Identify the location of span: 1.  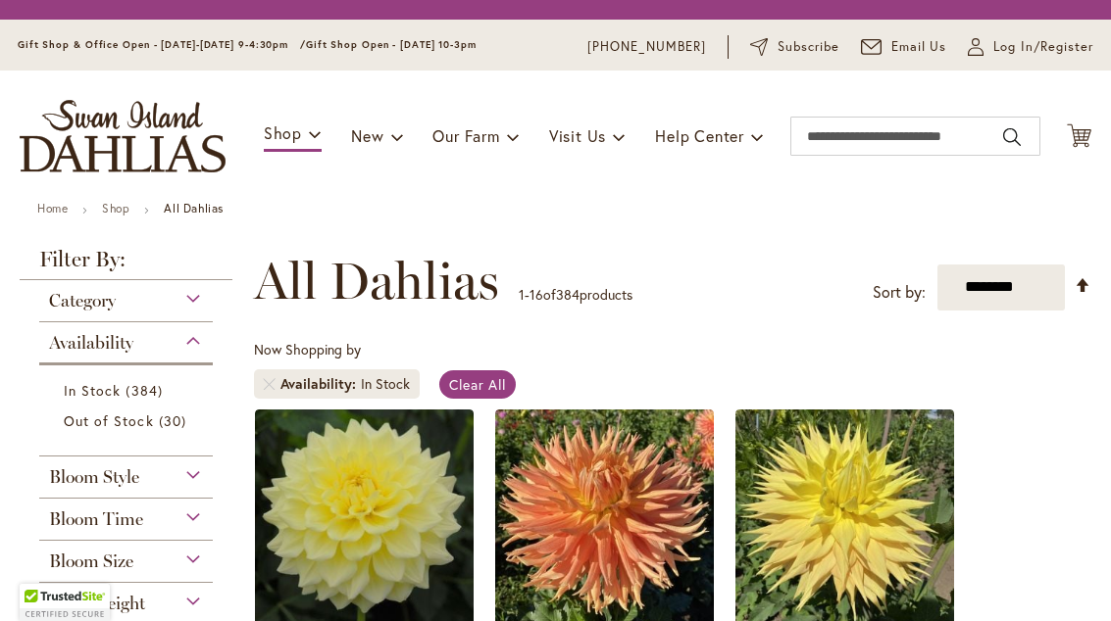
(521, 294).